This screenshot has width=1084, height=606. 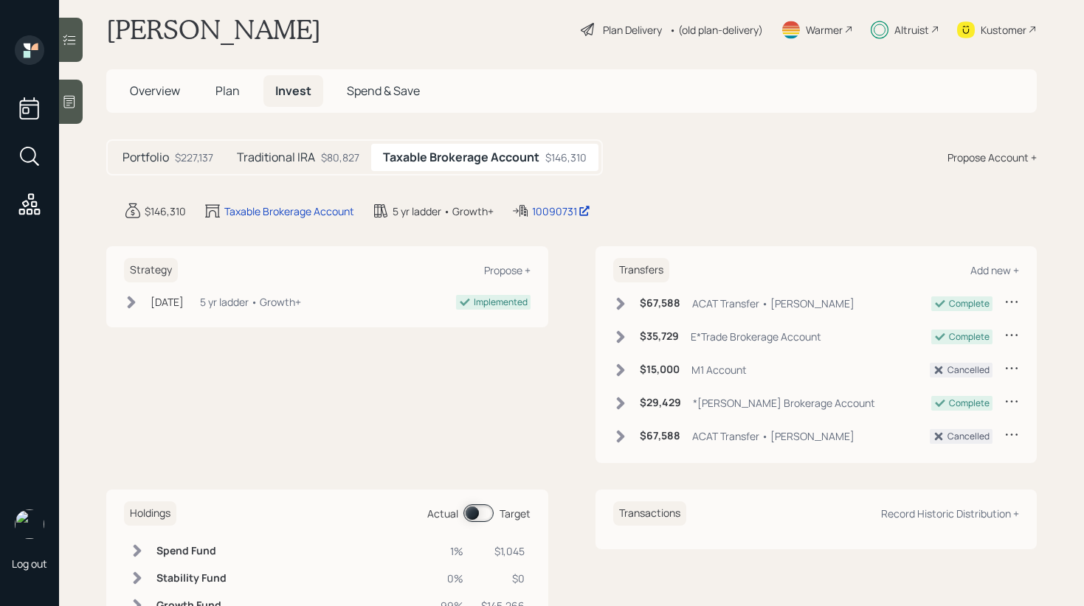 I want to click on div: Add new +, so click(x=995, y=270).